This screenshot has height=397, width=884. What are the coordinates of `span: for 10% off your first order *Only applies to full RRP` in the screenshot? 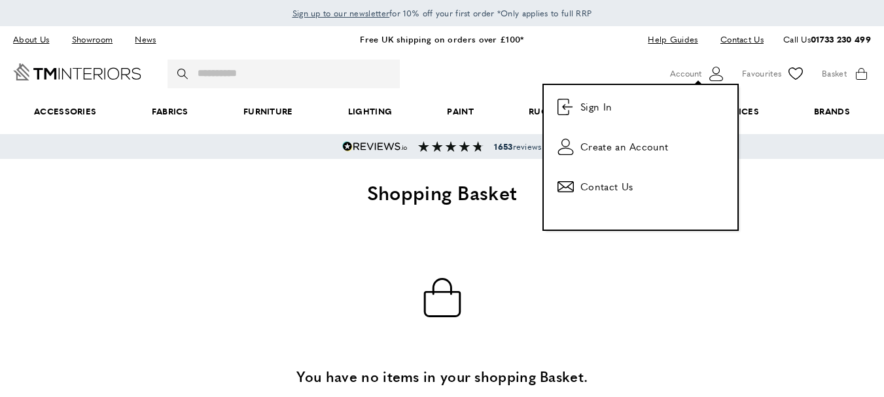 It's located at (442, 13).